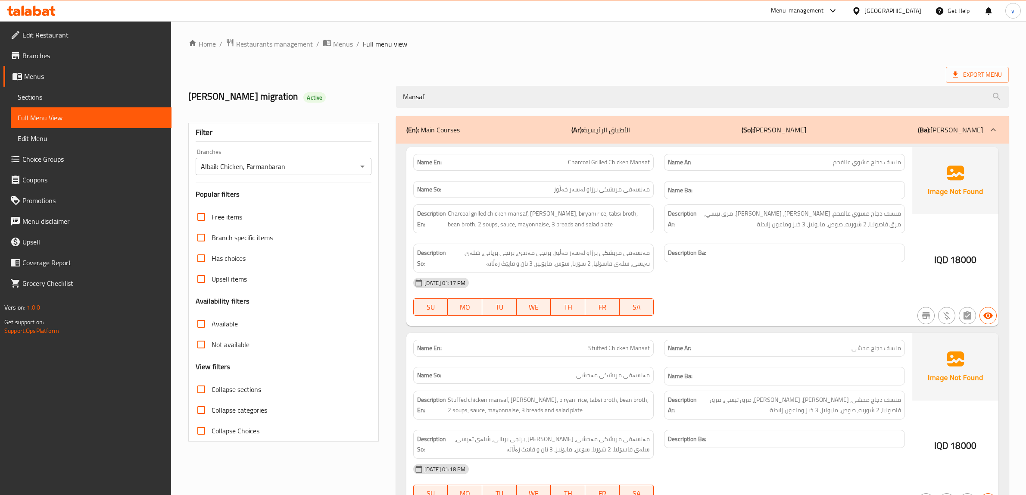 Image resolution: width=1026 pixels, height=495 pixels. What do you see at coordinates (33, 307) in the screenshot?
I see `span: 1.0.0` at bounding box center [33, 307].